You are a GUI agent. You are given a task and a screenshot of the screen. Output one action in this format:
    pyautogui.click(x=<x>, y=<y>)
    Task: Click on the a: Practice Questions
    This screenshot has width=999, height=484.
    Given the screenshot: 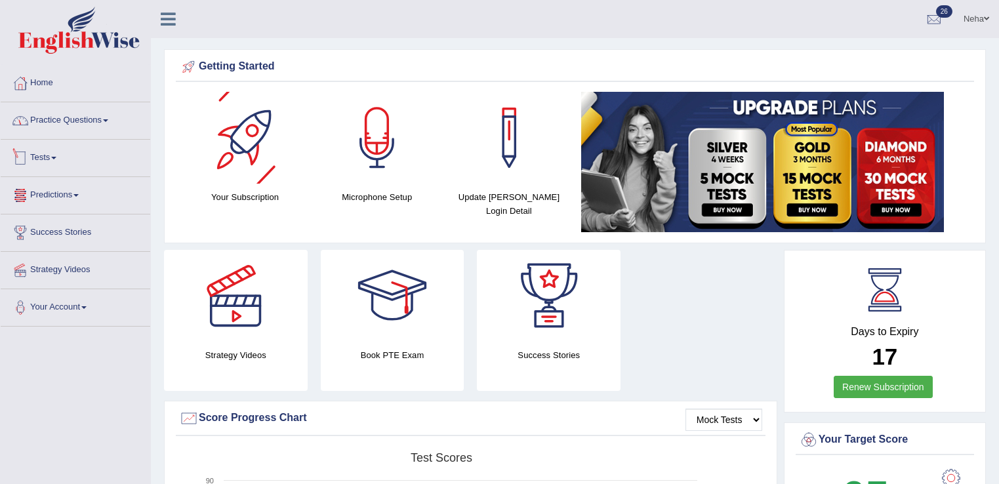 What is the action you would take?
    pyautogui.click(x=75, y=119)
    